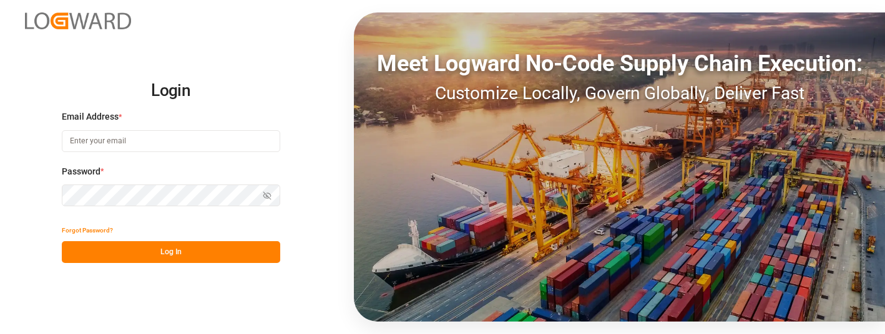 The height and width of the screenshot is (334, 885). I want to click on img: Logward_new_orange.png, so click(78, 21).